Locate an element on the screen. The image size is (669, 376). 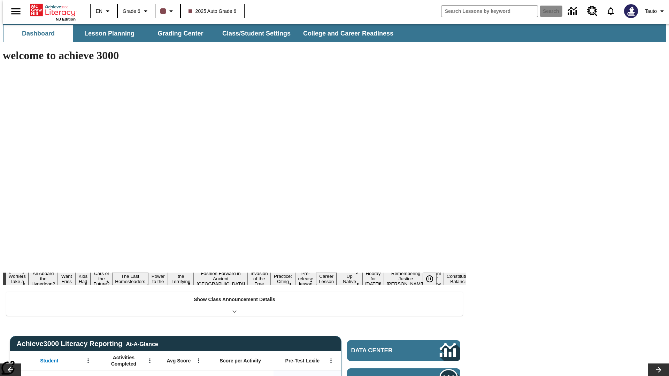
button: Lesson Planning is located at coordinates (109, 33).